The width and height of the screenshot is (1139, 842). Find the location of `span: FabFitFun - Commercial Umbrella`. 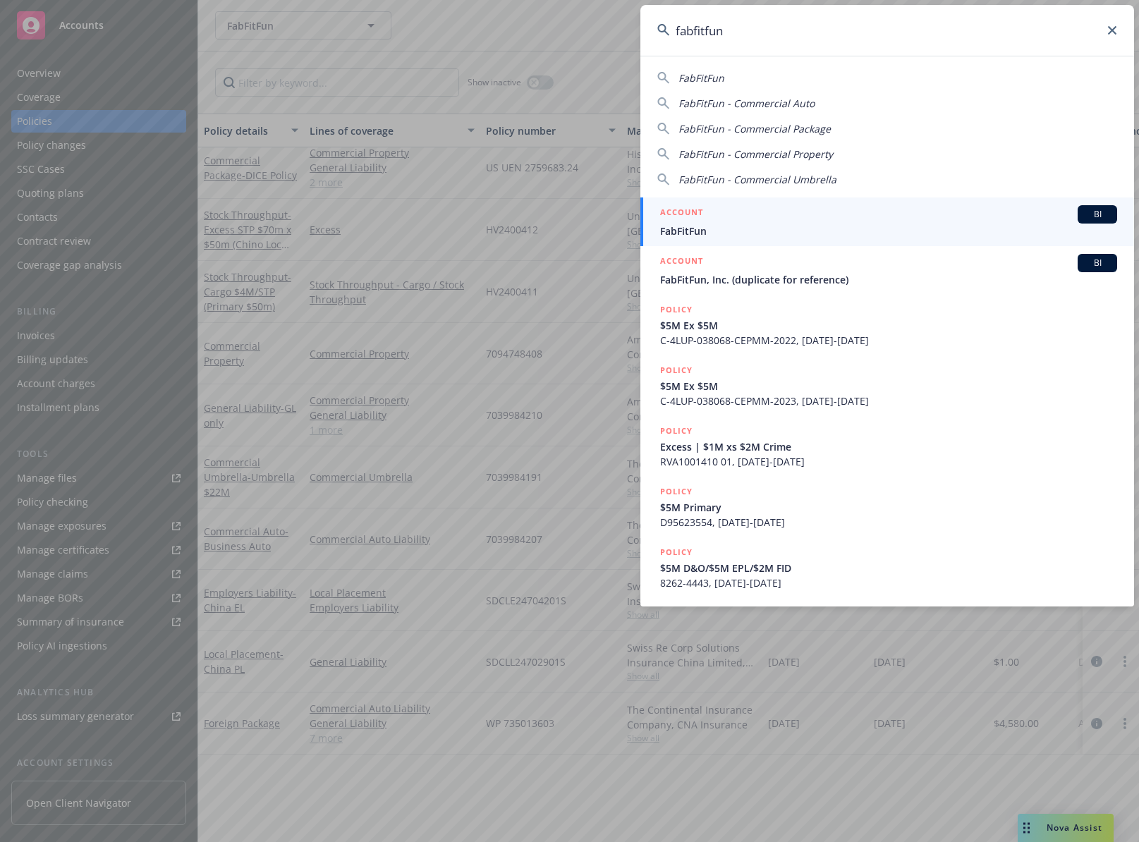

span: FabFitFun - Commercial Umbrella is located at coordinates (757, 179).